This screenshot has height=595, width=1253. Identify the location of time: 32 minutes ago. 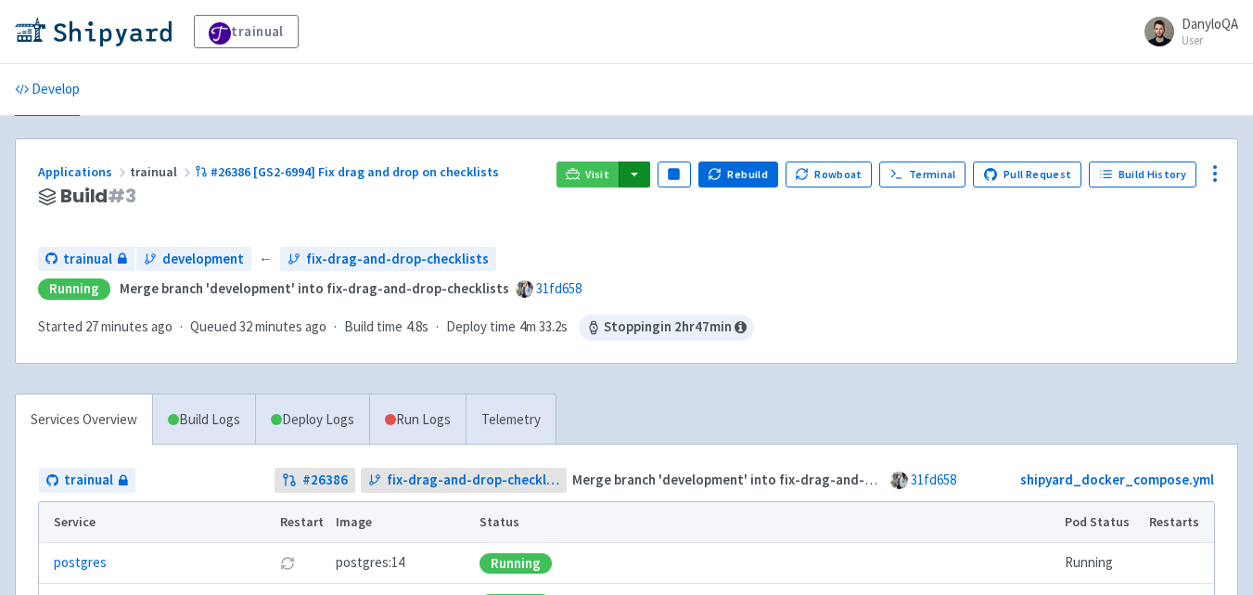
(283, 326).